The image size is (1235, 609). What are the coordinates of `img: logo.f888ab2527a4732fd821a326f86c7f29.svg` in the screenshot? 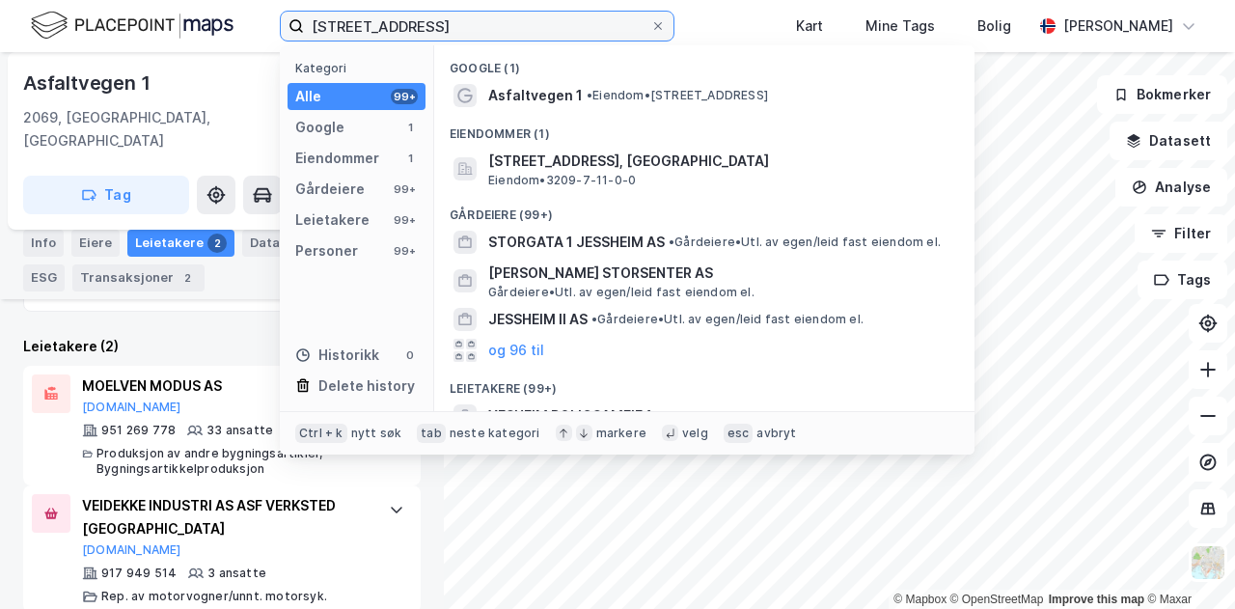 It's located at (132, 25).